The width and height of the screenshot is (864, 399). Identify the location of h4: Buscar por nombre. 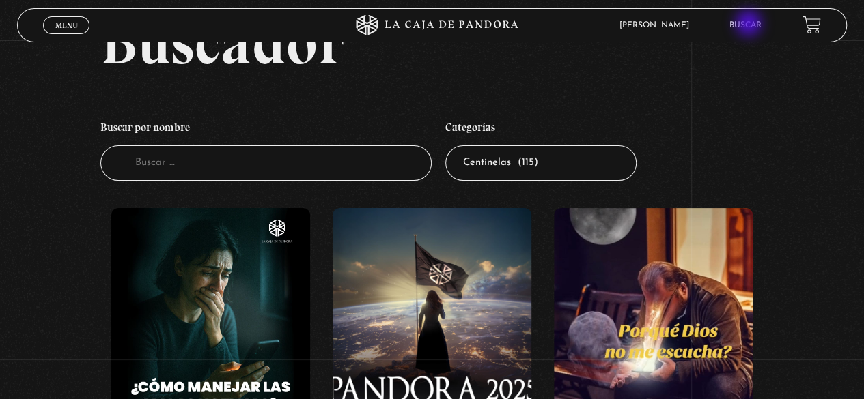
(266, 130).